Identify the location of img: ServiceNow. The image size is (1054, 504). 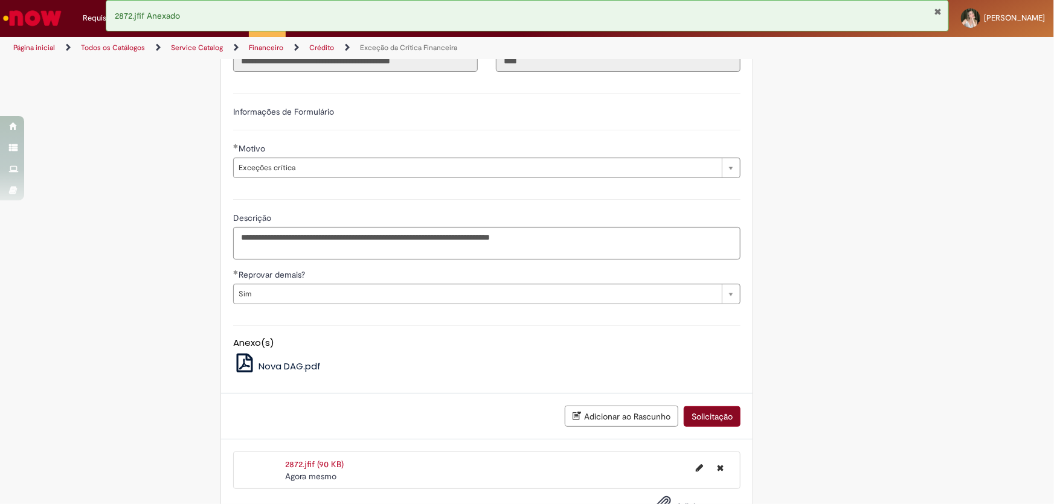
(32, 18).